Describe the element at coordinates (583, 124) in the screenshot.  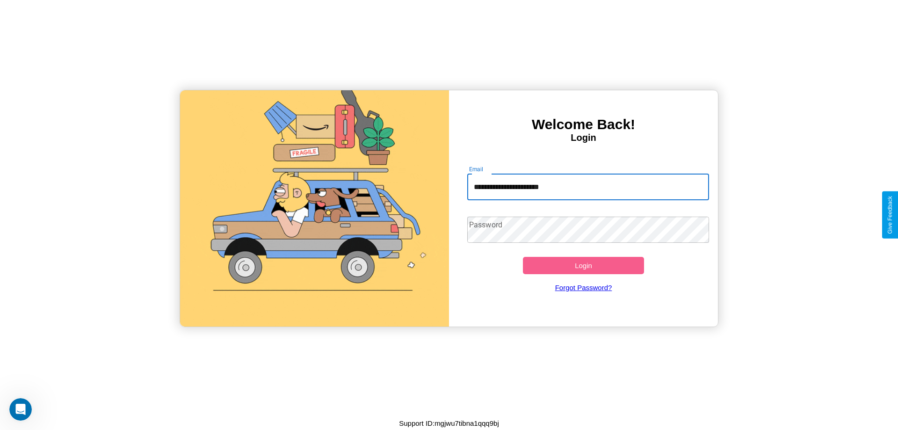
I see `h3: Welcome Back!` at that location.